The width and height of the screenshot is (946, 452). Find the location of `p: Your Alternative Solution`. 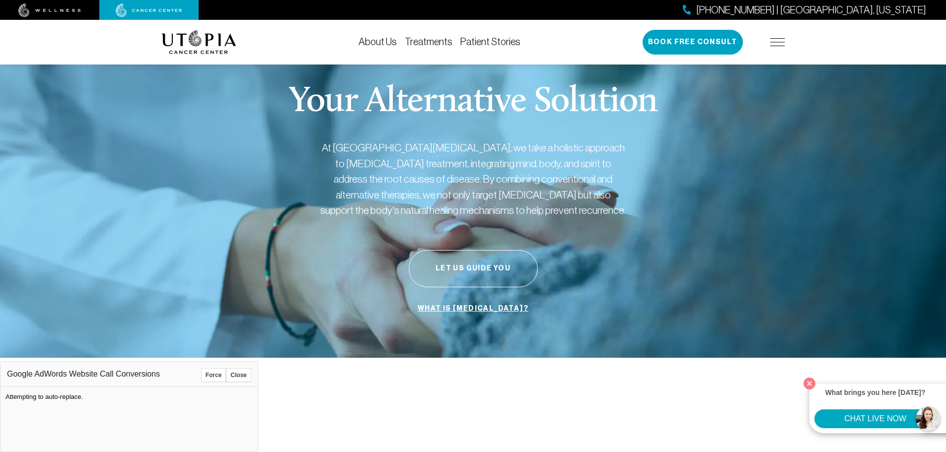

p: Your Alternative Solution is located at coordinates (473, 102).